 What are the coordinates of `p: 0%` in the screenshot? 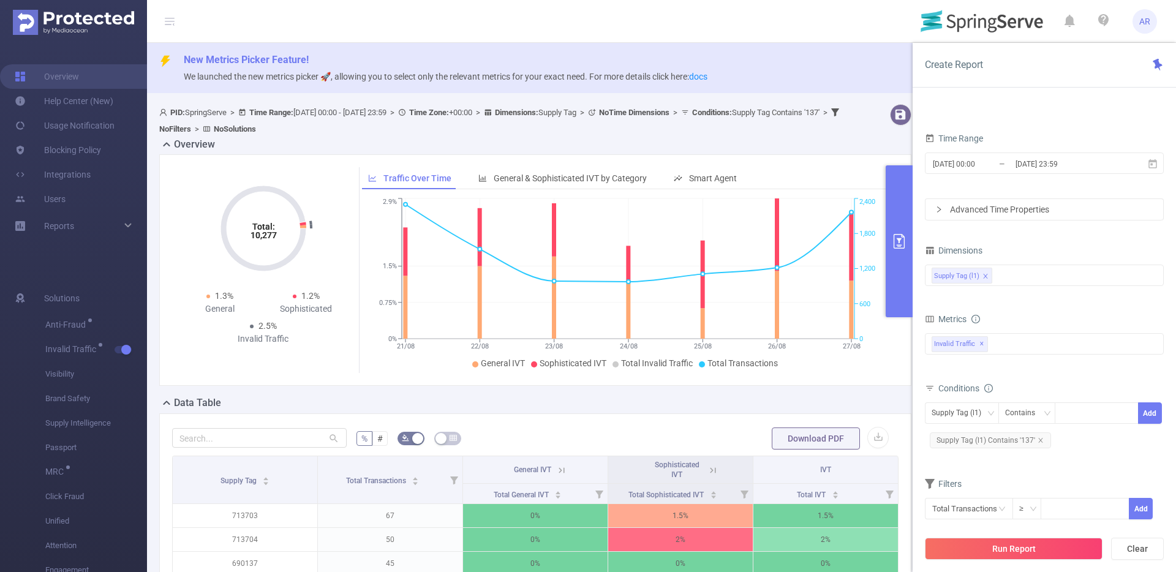 It's located at (535, 540).